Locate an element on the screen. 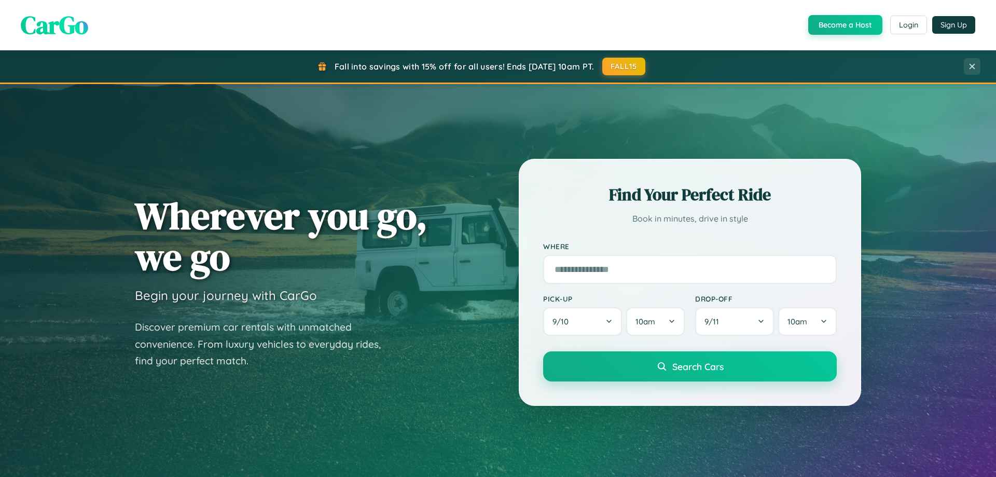  button: 9/10 is located at coordinates (582, 321).